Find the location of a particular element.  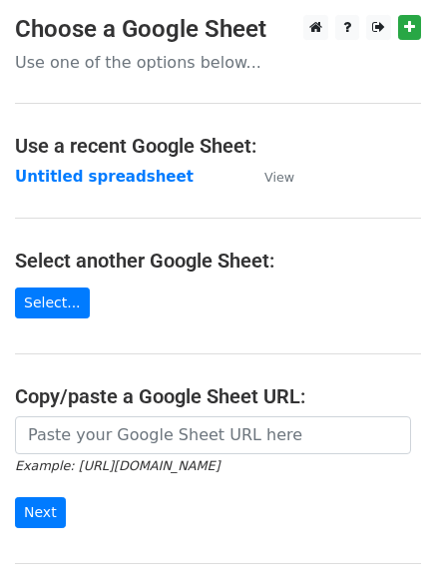

h3: Choose a Google Sheet is located at coordinates (218, 29).